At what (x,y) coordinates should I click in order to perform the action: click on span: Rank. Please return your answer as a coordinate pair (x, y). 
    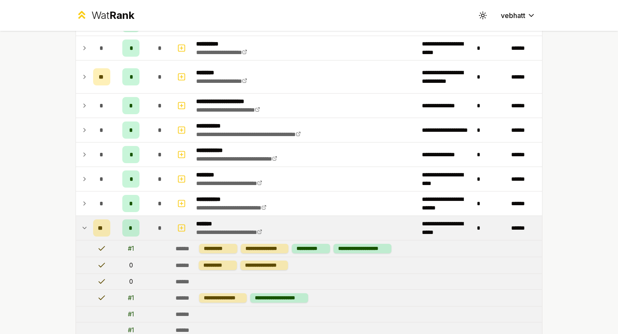
    Looking at the image, I should click on (122, 15).